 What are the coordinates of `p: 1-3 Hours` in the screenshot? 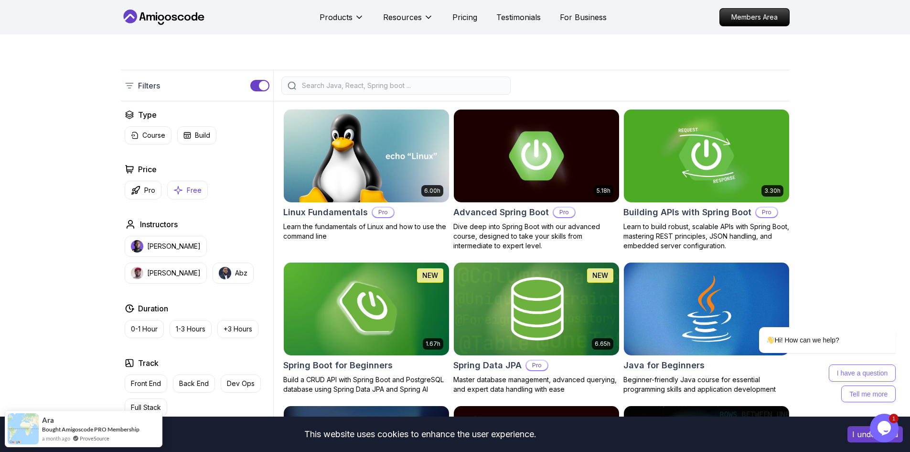 It's located at (191, 329).